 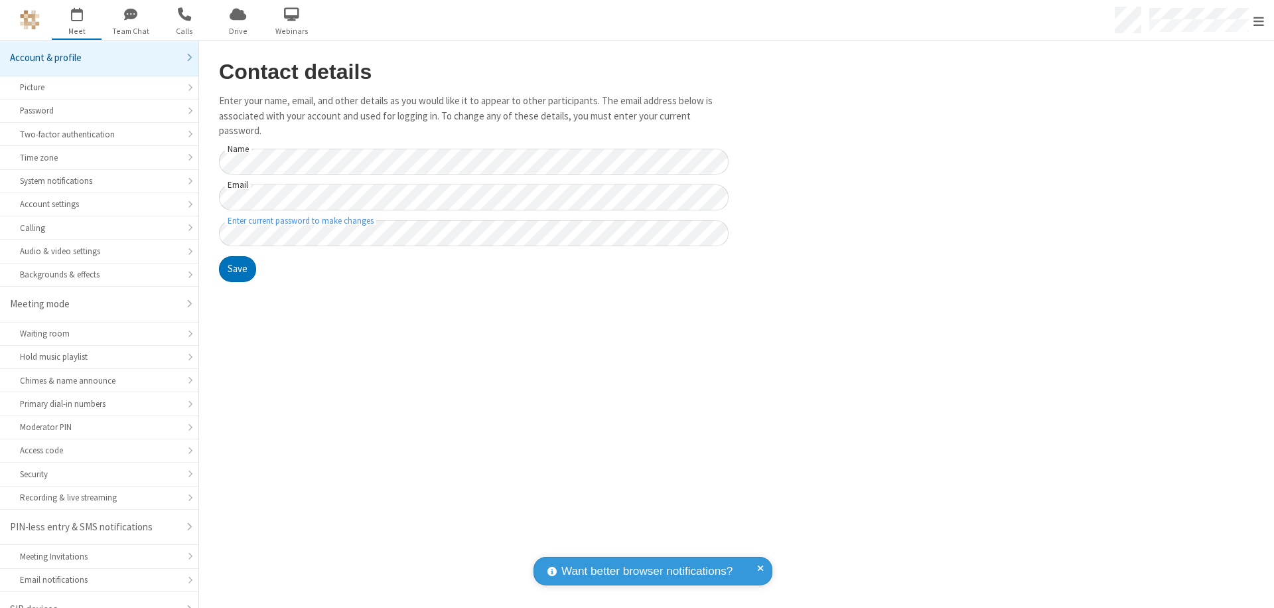 I want to click on span: Meet, so click(x=76, y=31).